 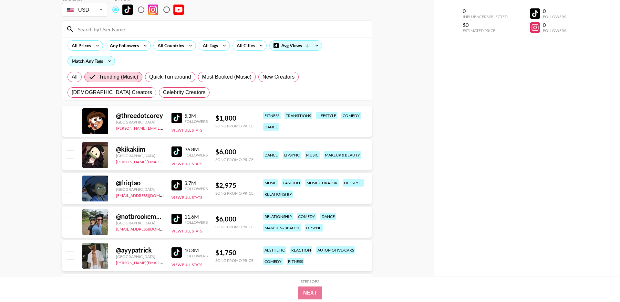 I want to click on span: New Creators, so click(x=279, y=77).